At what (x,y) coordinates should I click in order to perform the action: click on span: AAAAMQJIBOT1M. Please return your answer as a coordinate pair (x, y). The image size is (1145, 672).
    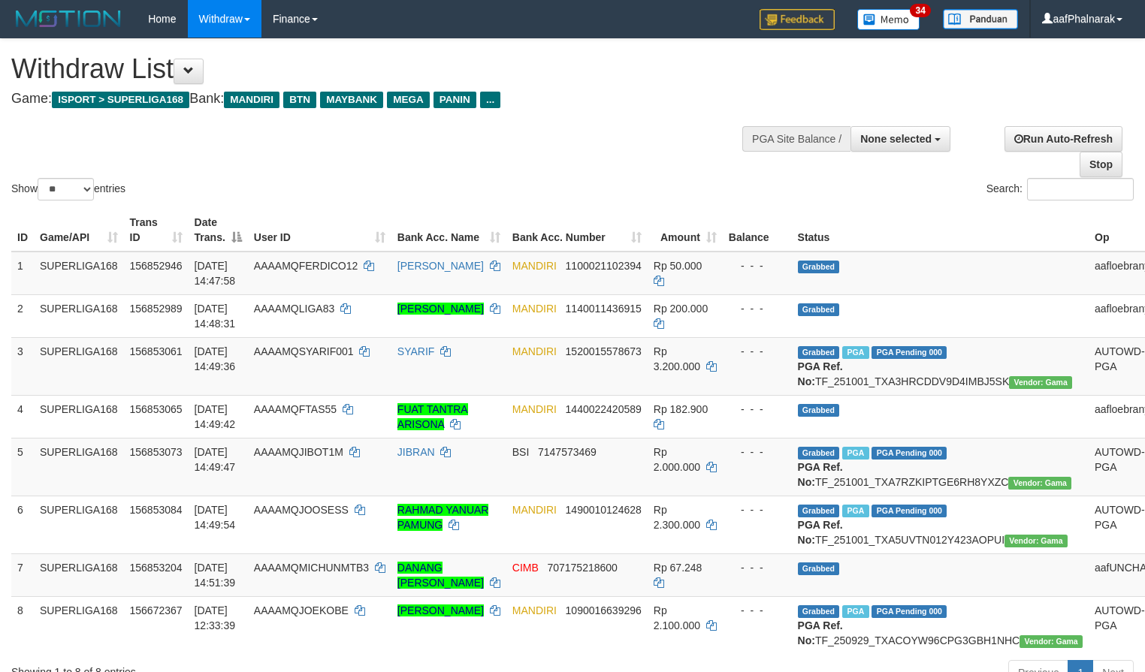
    Looking at the image, I should click on (298, 452).